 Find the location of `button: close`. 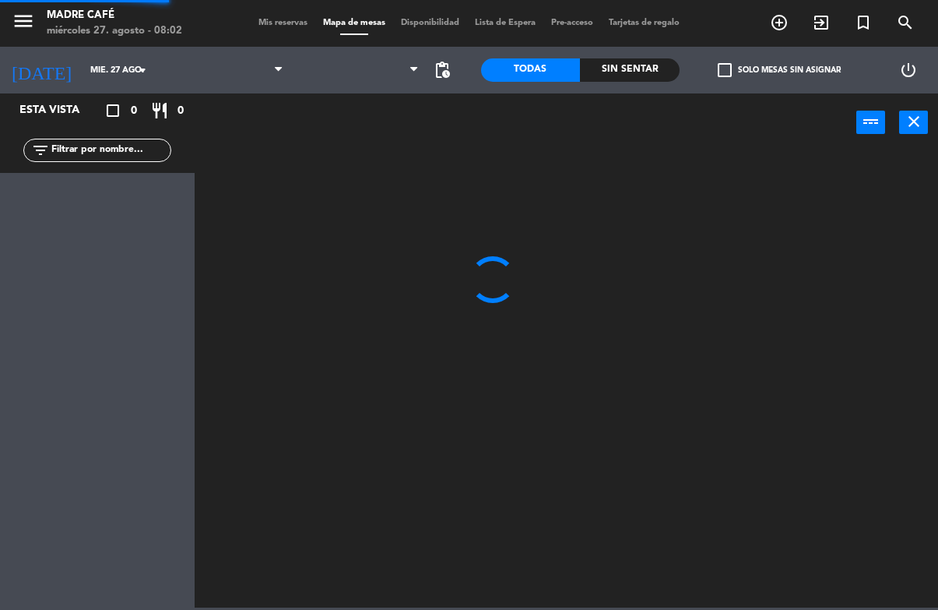

button: close is located at coordinates (913, 122).